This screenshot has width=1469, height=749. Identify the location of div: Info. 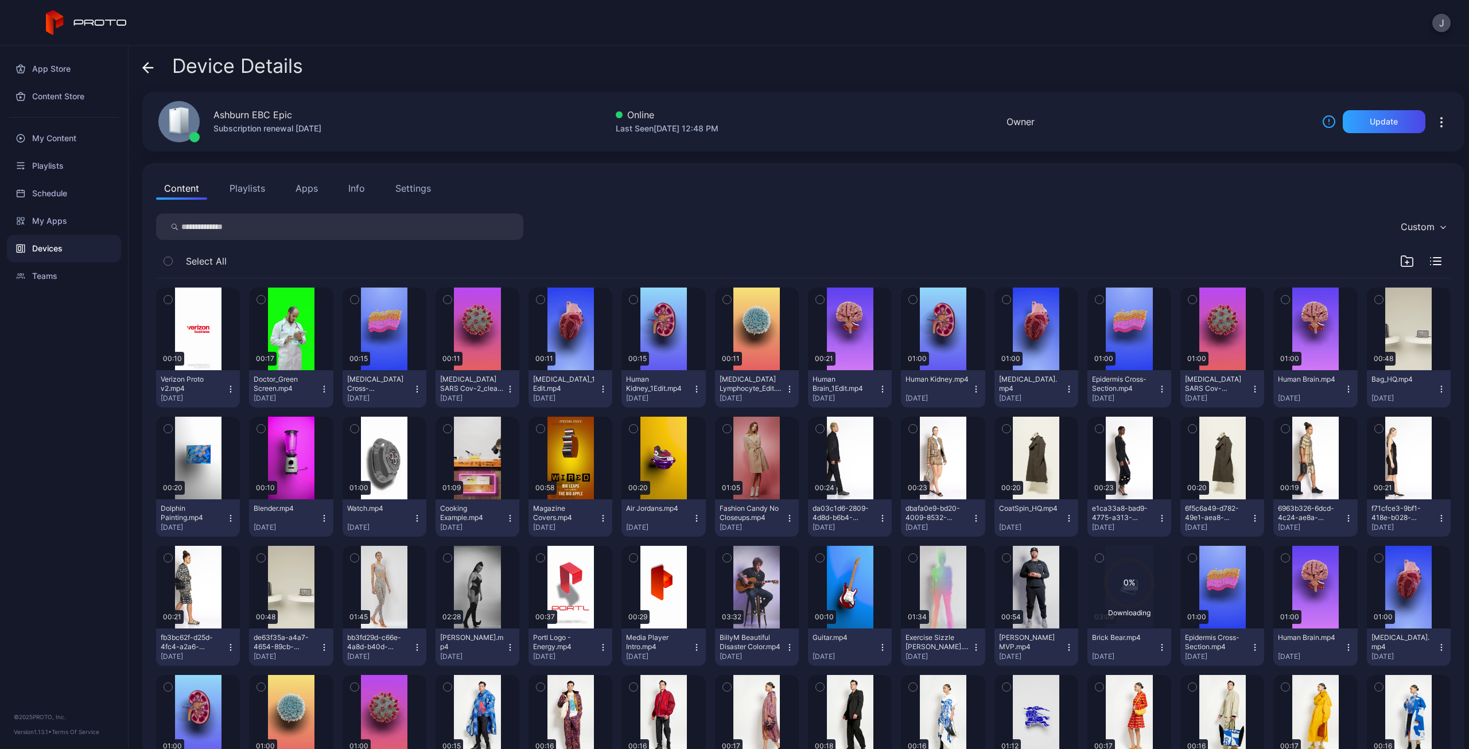
(356, 188).